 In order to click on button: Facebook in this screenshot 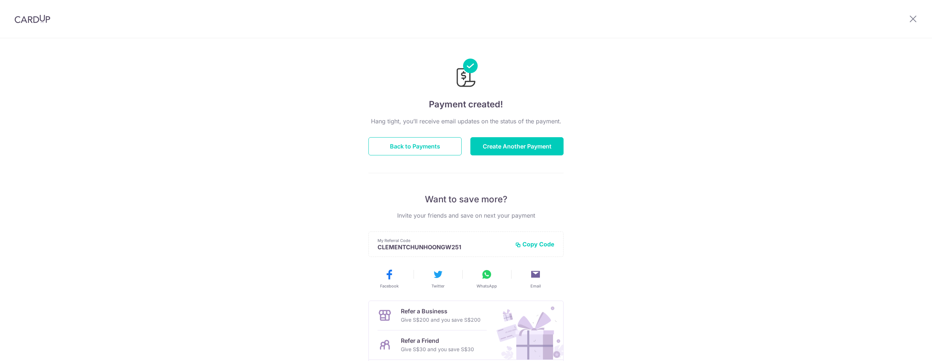, I will do `click(389, 279)`.